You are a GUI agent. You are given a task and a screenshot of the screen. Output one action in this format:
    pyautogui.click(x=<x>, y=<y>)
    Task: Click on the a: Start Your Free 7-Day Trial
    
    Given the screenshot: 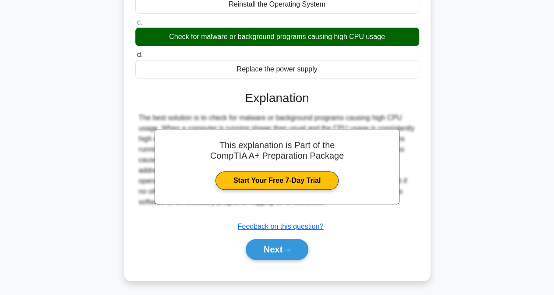 What is the action you would take?
    pyautogui.click(x=277, y=180)
    